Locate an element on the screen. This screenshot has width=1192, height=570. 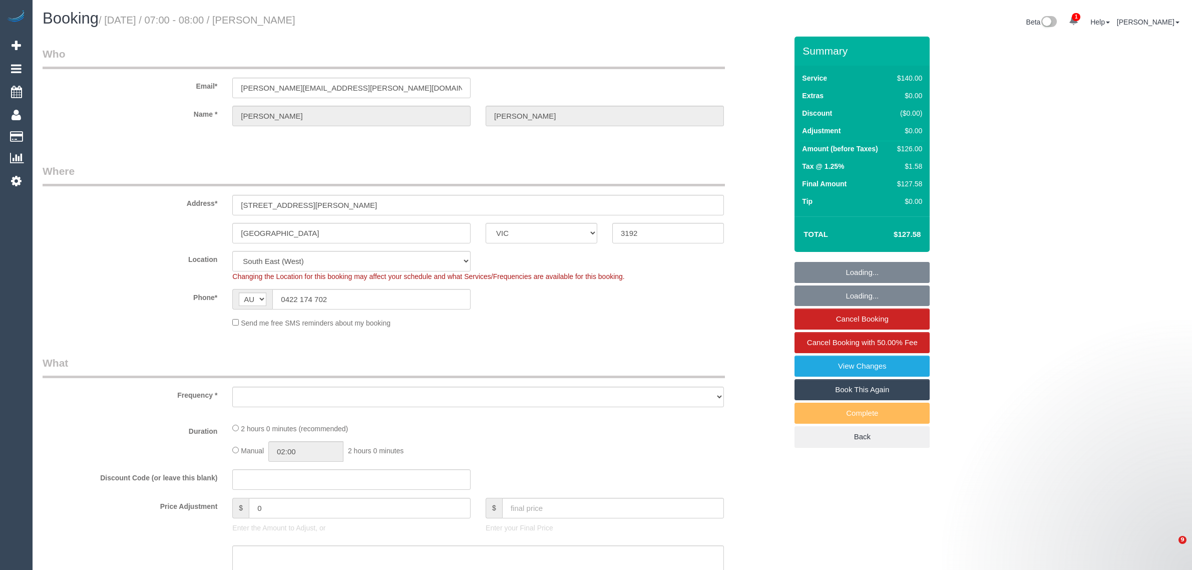
input: Suburb* is located at coordinates (352, 233).